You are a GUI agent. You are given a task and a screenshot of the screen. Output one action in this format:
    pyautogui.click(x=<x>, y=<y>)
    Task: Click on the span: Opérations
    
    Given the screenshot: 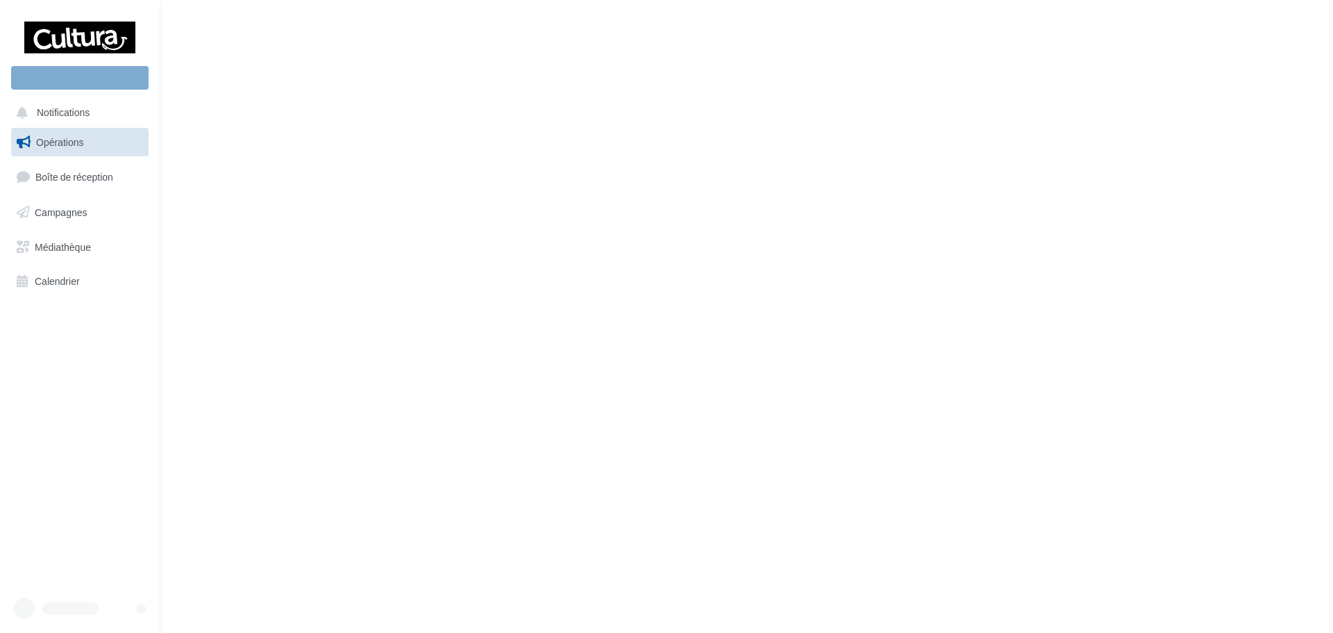 What is the action you would take?
    pyautogui.click(x=60, y=142)
    